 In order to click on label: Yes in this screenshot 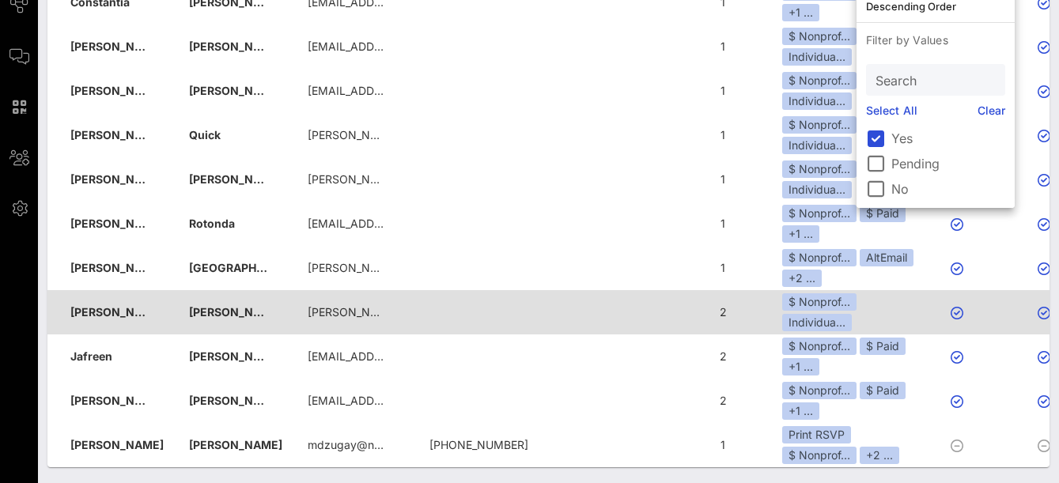, I will do `click(949, 138)`.